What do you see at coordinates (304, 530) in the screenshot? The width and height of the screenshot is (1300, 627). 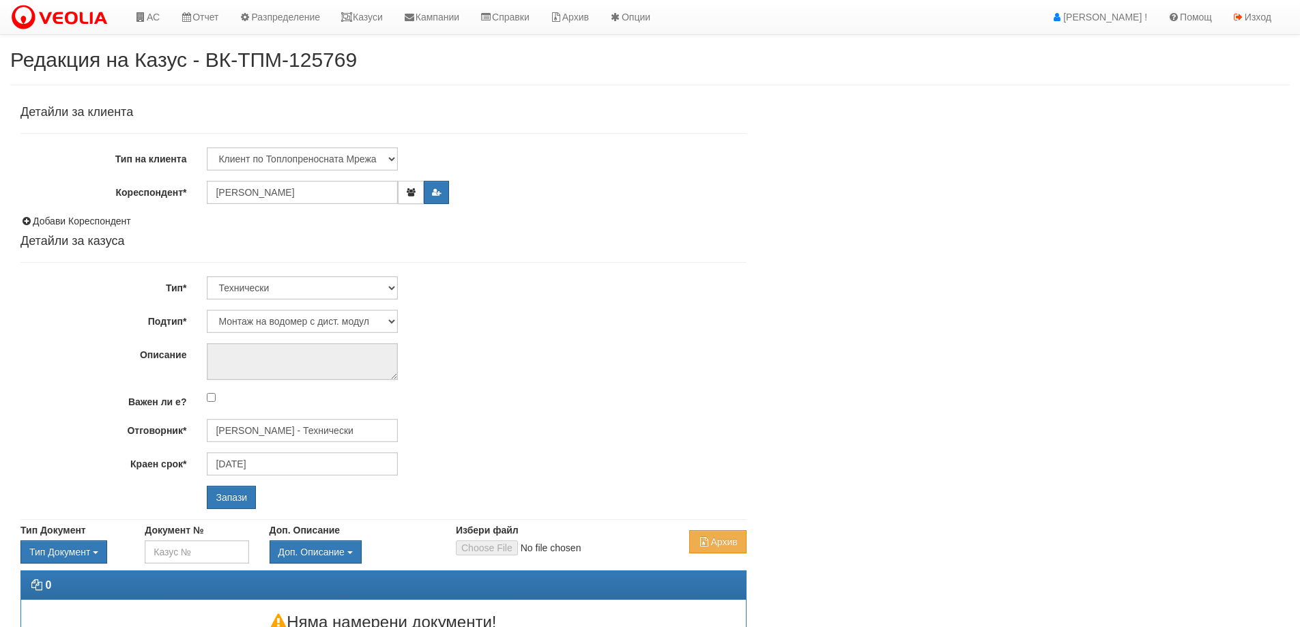 I see `label: Доп. Описание` at bounding box center [304, 530].